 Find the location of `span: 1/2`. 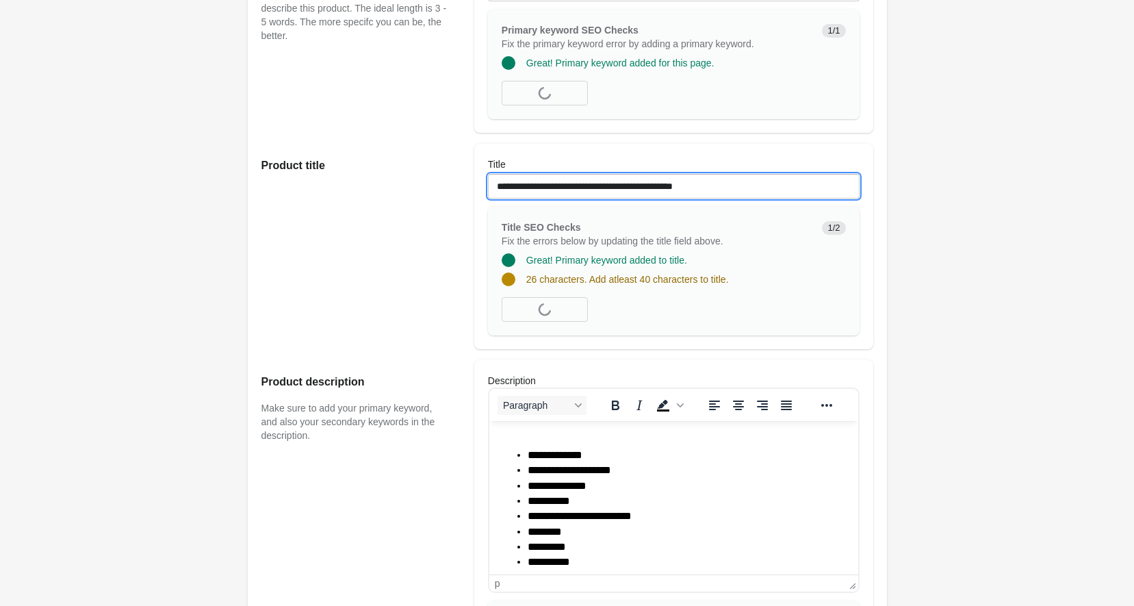

span: 1/2 is located at coordinates (833, 228).